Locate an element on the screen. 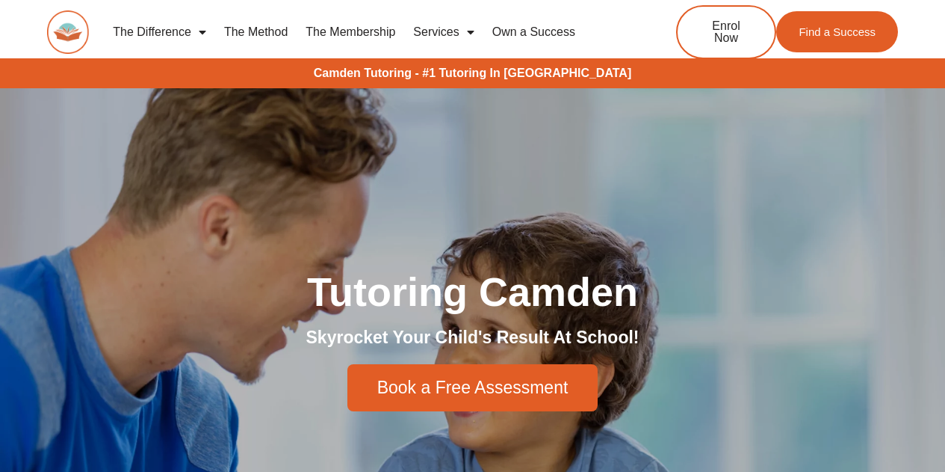  a: The Method is located at coordinates (256, 32).